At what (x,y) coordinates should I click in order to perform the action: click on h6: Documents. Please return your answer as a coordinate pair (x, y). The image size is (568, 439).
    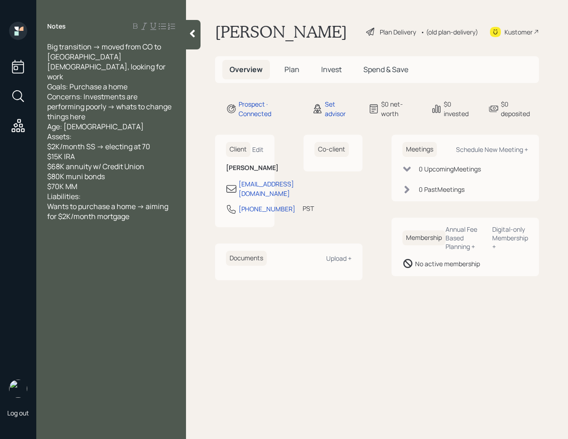
    Looking at the image, I should click on (246, 258).